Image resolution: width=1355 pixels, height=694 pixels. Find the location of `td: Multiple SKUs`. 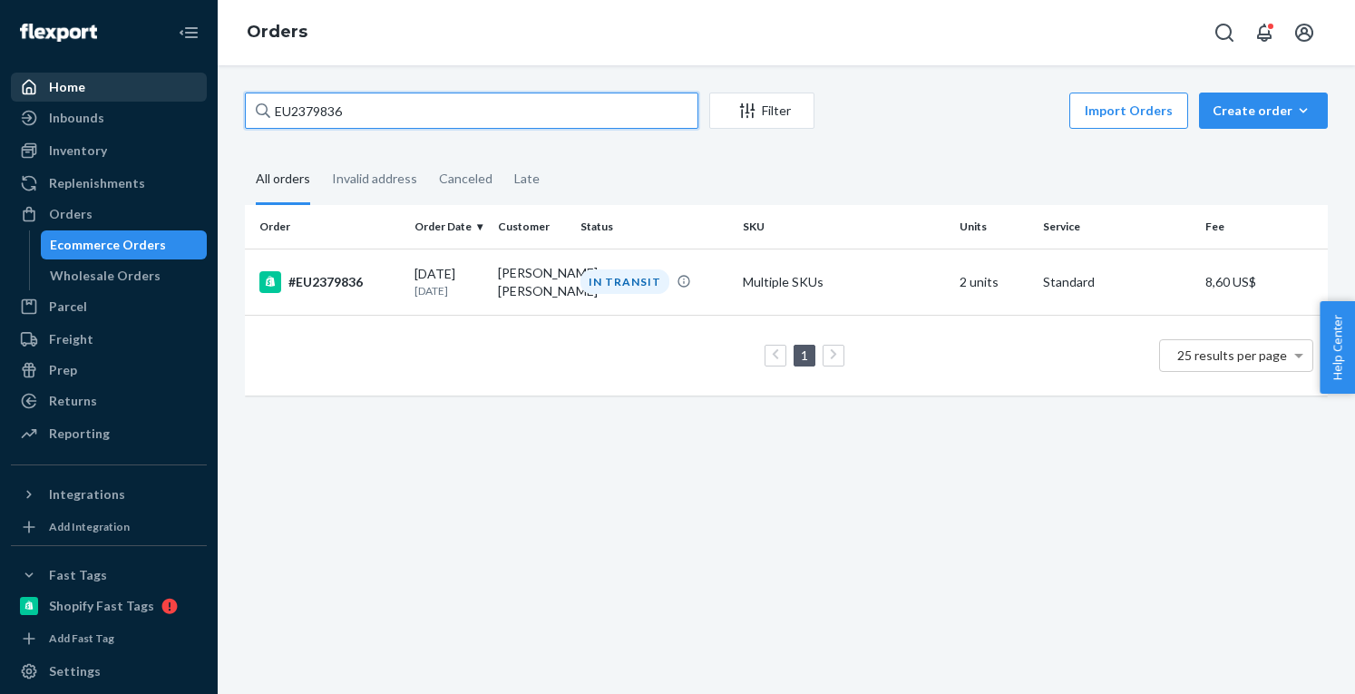

td: Multiple SKUs is located at coordinates (843, 281).